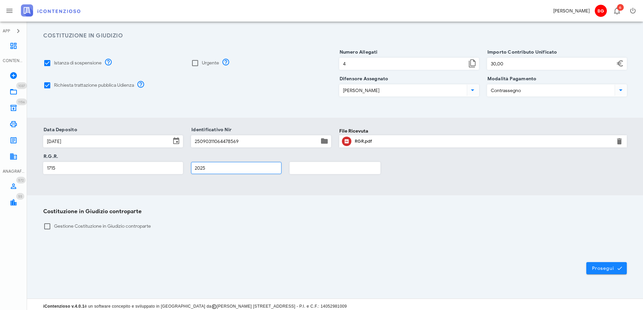  I want to click on input: Numero Allegati, so click(403, 64).